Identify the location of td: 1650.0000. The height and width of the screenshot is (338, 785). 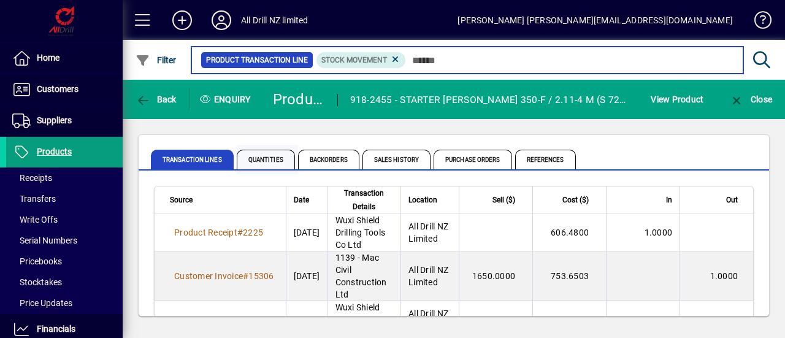
(495, 276).